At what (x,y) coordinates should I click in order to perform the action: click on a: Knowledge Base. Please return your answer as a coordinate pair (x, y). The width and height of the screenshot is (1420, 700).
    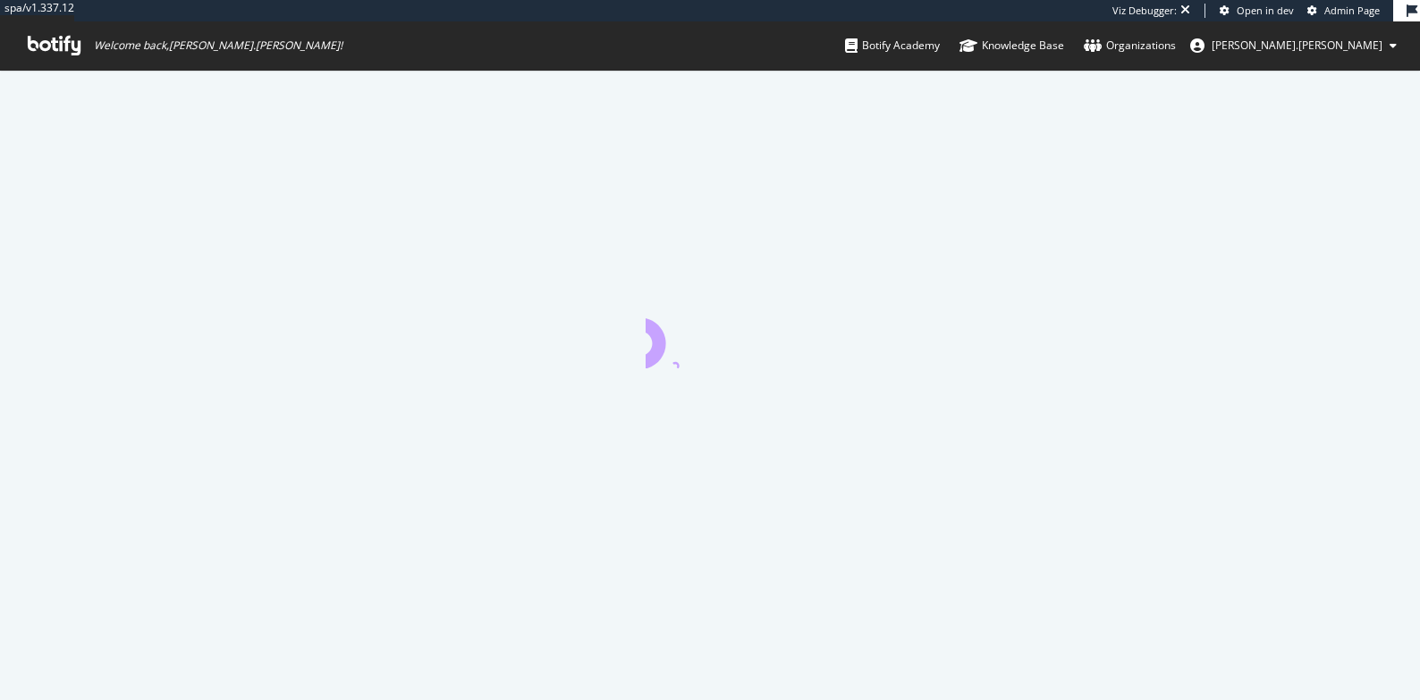
    Looking at the image, I should click on (1011, 46).